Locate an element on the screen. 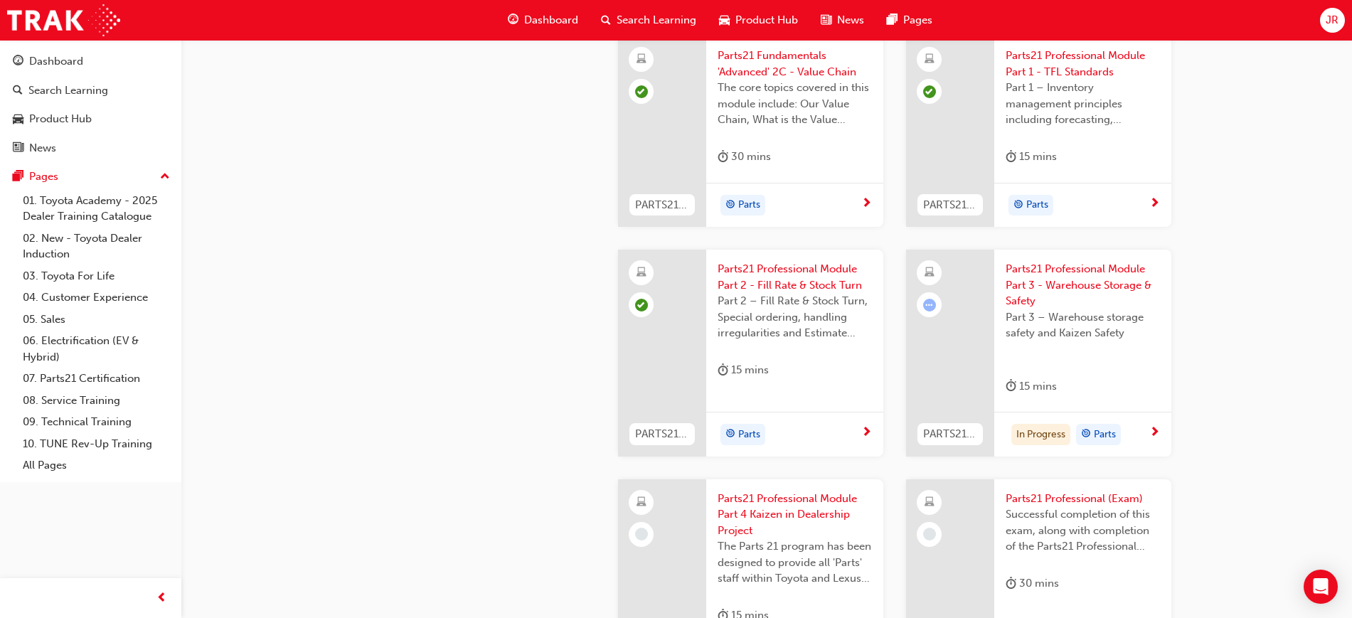  a: 02. New - Toyota Dealer Induction is located at coordinates (96, 246).